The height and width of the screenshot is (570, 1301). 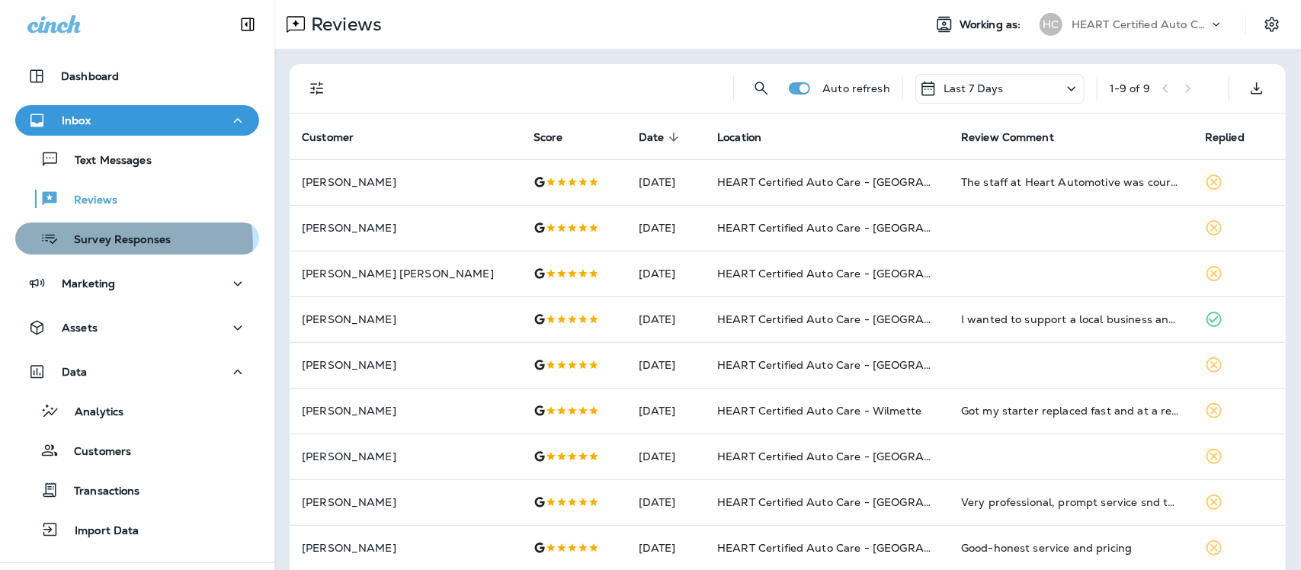 I want to click on p: Marketing, so click(x=88, y=284).